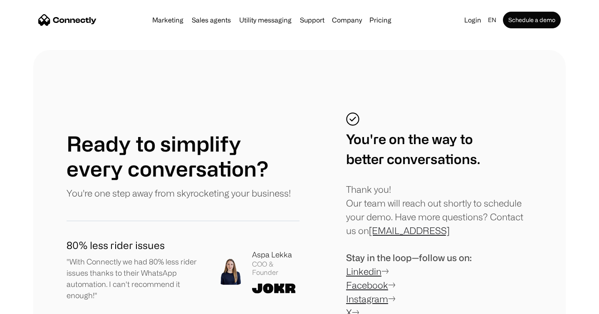  I want to click on a: Linkedin, so click(364, 271).